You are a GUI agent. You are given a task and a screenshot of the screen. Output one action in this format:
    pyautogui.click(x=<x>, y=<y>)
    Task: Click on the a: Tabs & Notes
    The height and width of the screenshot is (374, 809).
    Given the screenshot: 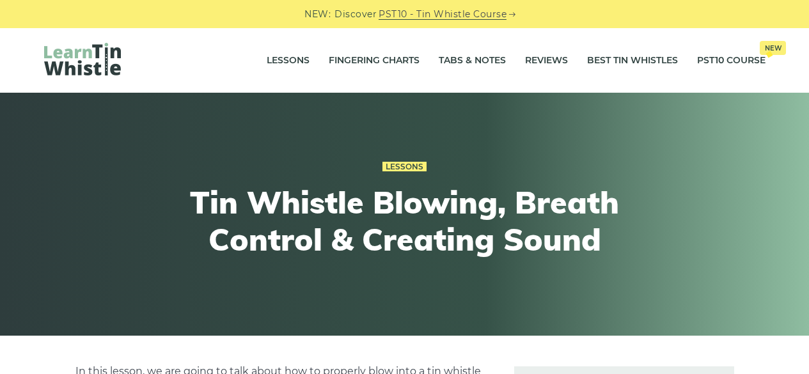 What is the action you would take?
    pyautogui.click(x=472, y=61)
    